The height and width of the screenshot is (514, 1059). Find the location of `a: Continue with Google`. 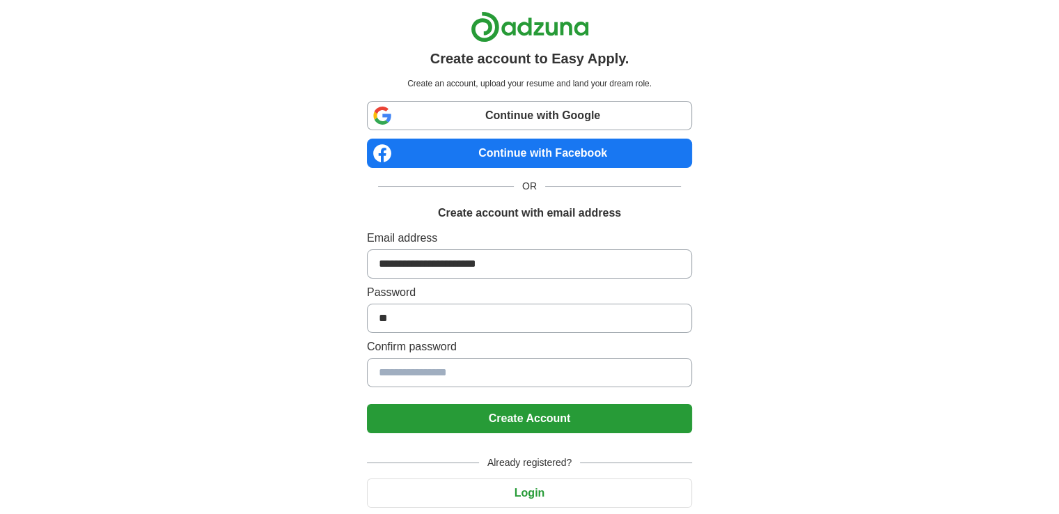

a: Continue with Google is located at coordinates (529, 116).